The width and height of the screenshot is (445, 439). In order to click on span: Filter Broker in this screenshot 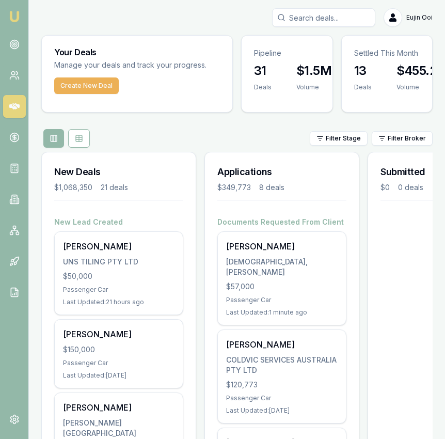, I will do `click(407, 138)`.